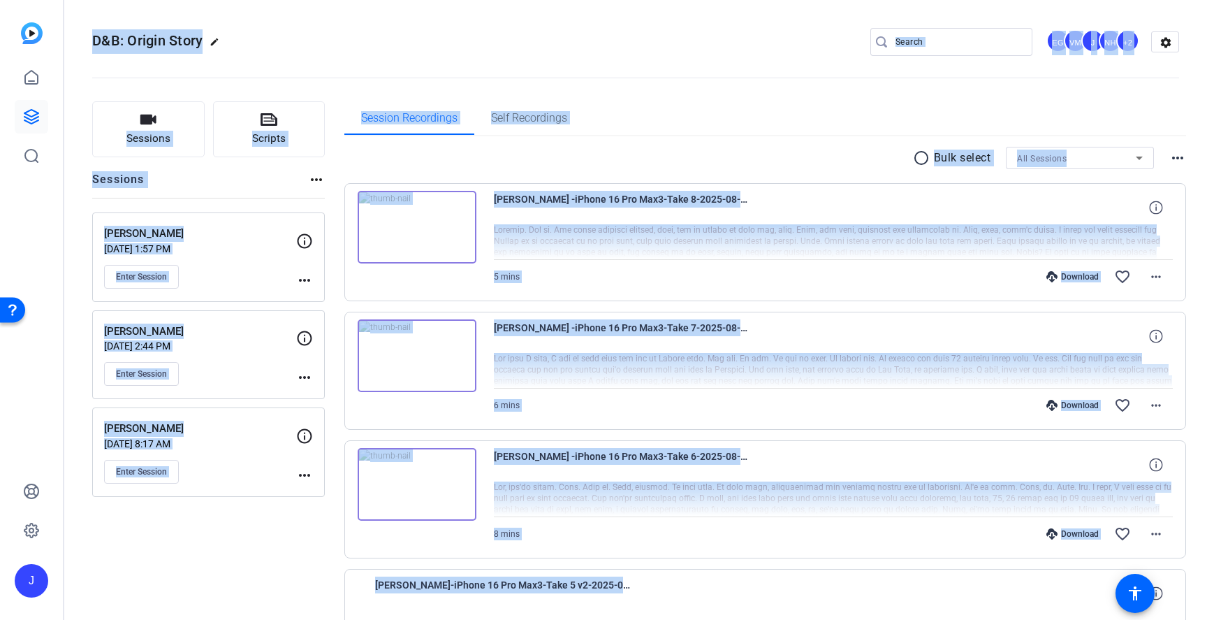 The image size is (1207, 620). I want to click on button: Scripts, so click(269, 129).